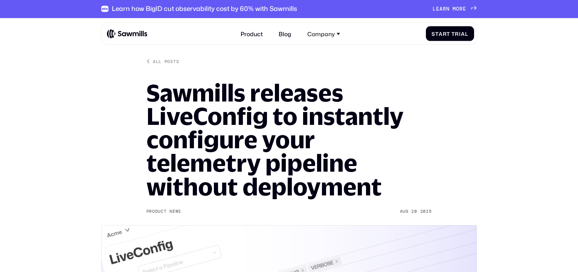 The image size is (578, 272). Describe the element at coordinates (467, 34) in the screenshot. I see `span: l` at that location.